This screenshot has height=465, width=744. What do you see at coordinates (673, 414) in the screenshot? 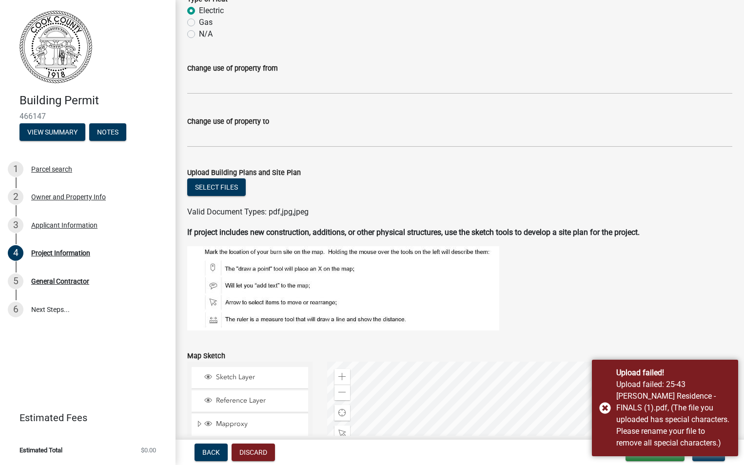
I see `div: Upload failed: 25-43 Chance Myers Residence - FINALS (1).pdf, (The file you uploaded has special ...` at bounding box center [673, 414].